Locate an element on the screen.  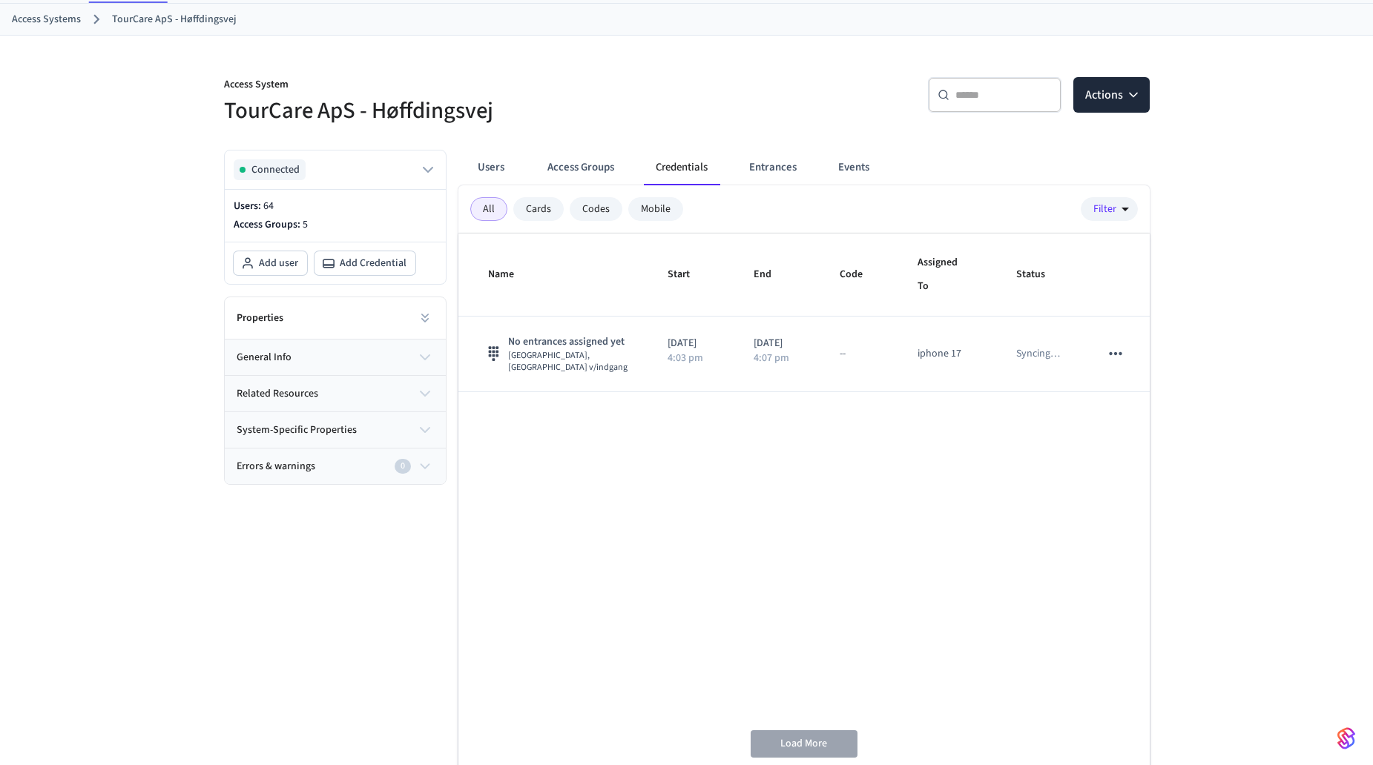
a: Access Systems is located at coordinates (46, 19).